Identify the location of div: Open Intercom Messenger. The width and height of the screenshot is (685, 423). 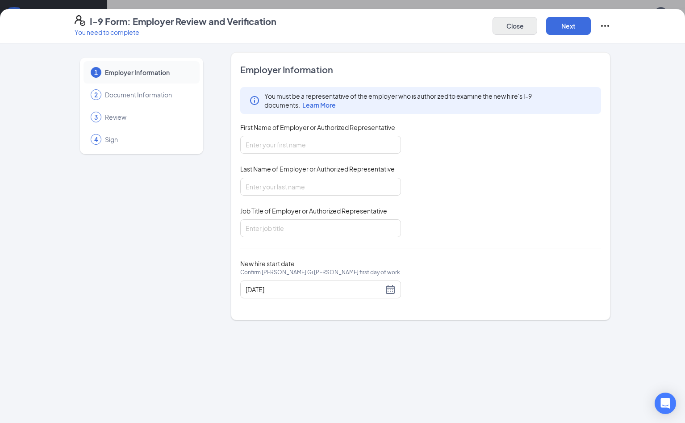
(665, 403).